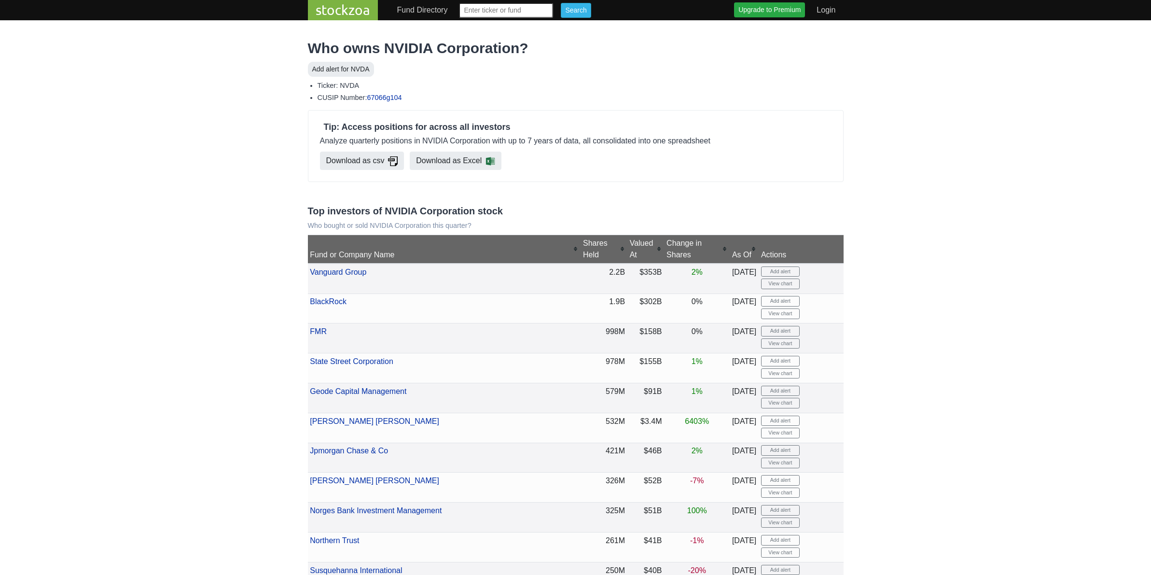 This screenshot has height=575, width=1151. I want to click on h1: Who owns NVIDIA Corporation?, so click(576, 48).